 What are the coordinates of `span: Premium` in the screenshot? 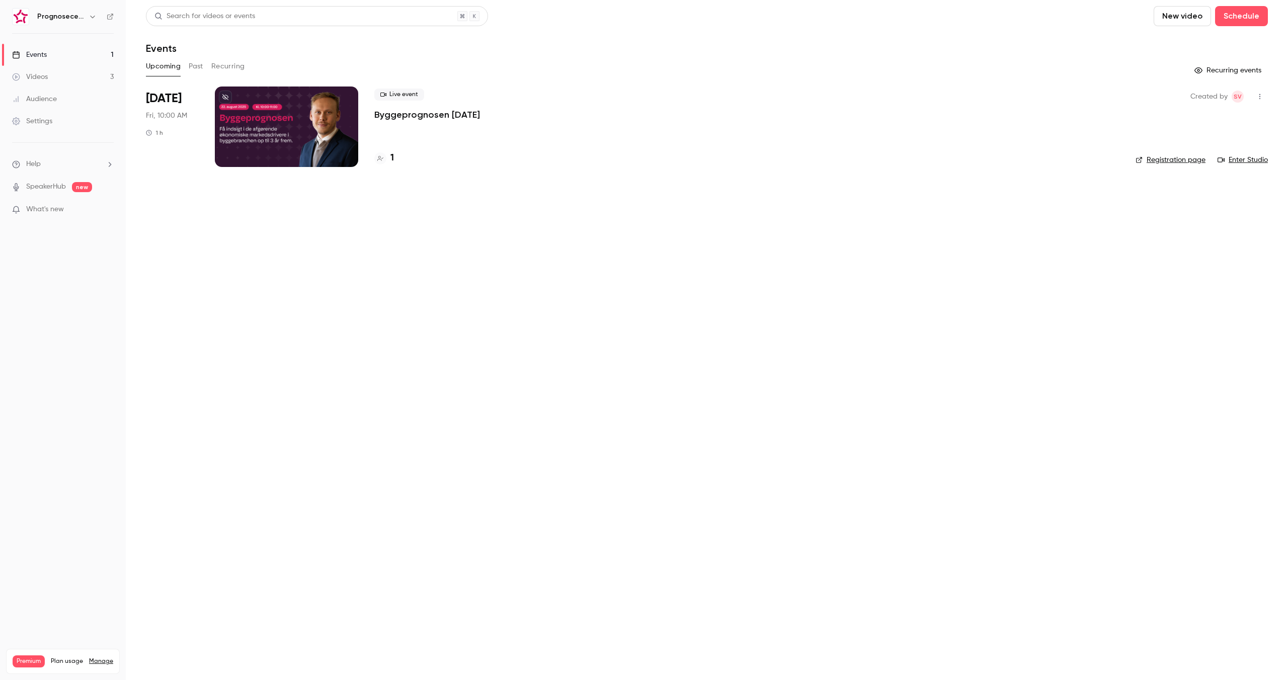 It's located at (29, 661).